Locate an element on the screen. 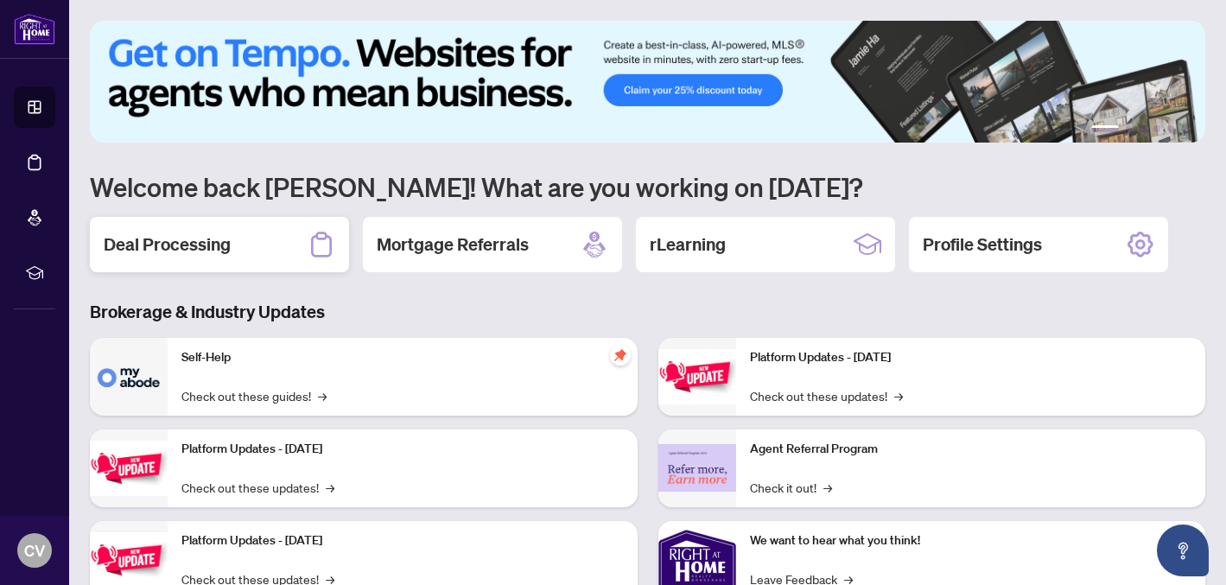  span: pushpin is located at coordinates (620, 355).